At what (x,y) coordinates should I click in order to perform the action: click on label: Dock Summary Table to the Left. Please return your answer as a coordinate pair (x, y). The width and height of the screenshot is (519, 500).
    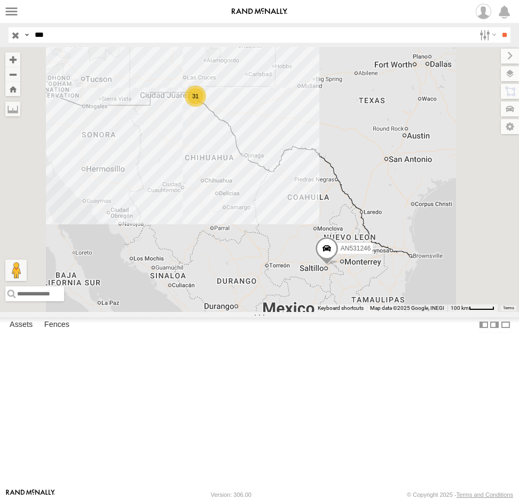
    Looking at the image, I should click on (484, 325).